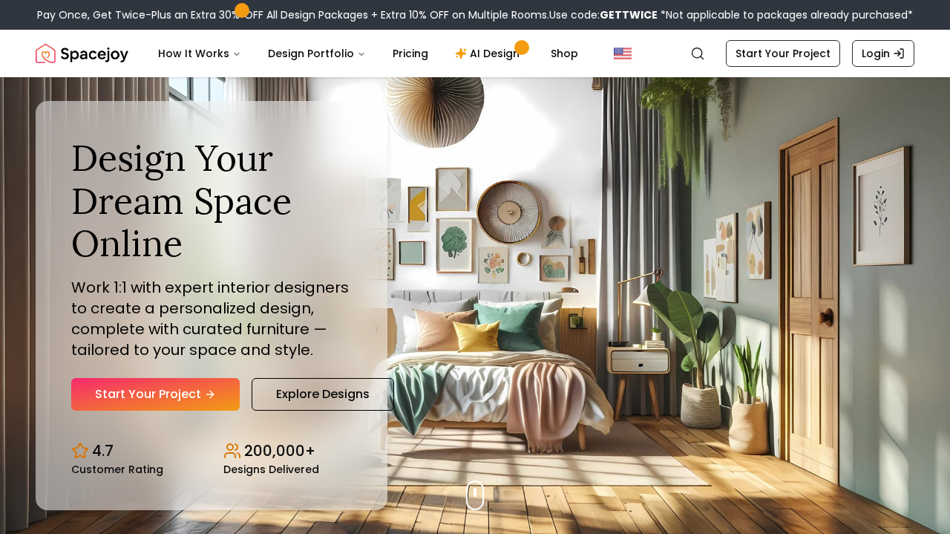  Describe the element at coordinates (102, 450) in the screenshot. I see `p: 4.7` at that location.